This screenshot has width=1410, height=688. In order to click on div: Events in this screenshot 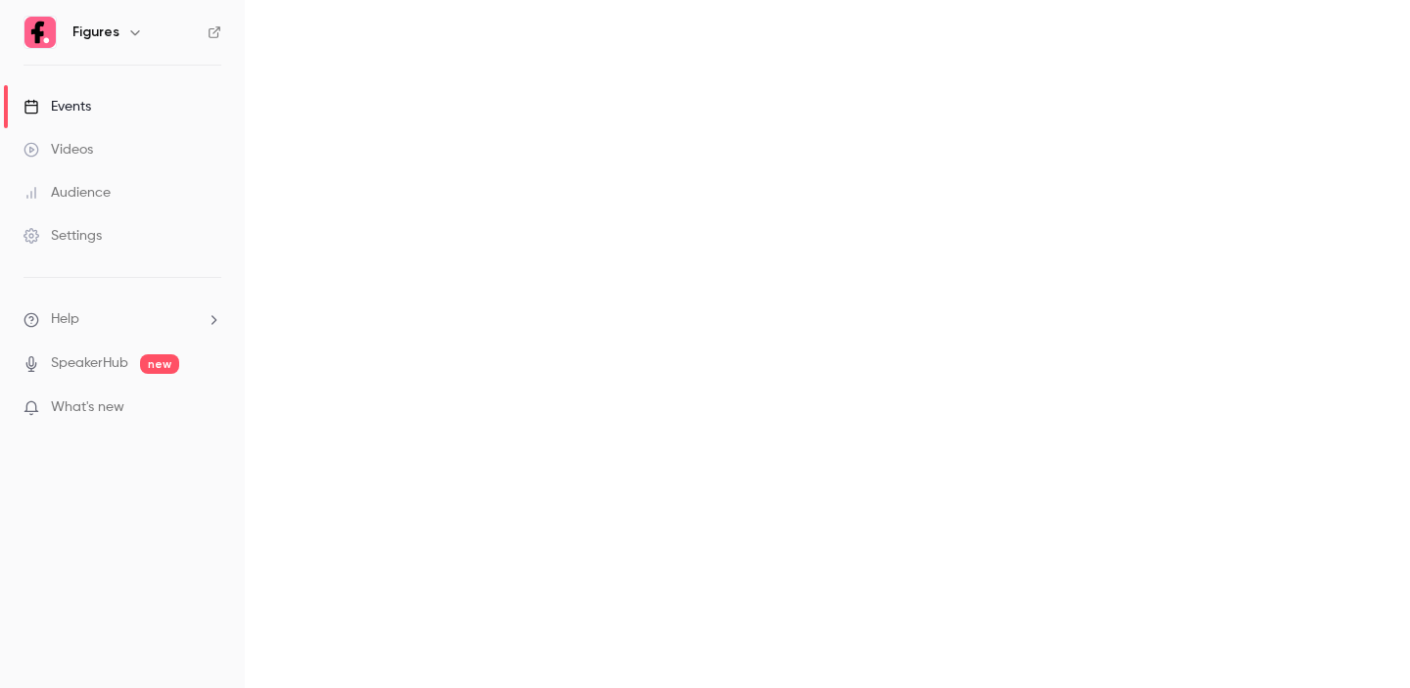, I will do `click(57, 107)`.